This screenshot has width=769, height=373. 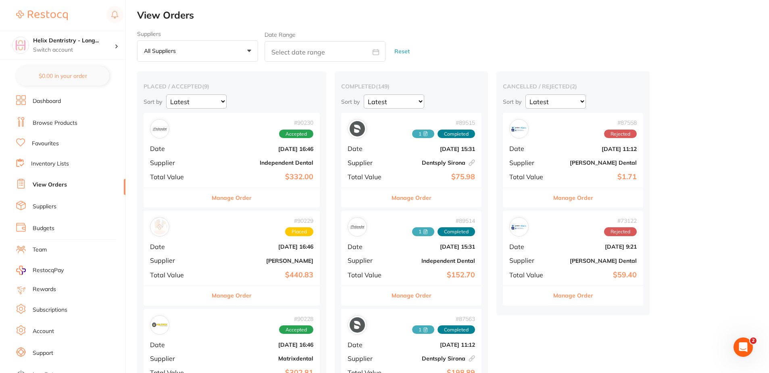 I want to click on img: Helix Dentristry - Long Jetty, so click(x=21, y=45).